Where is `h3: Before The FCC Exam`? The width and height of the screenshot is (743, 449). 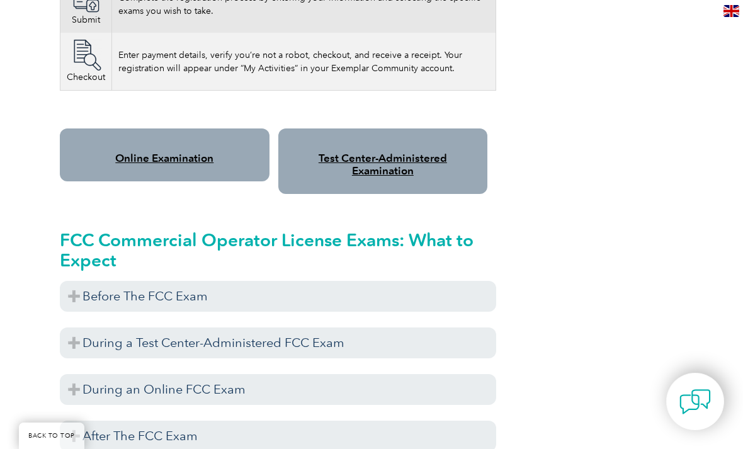
h3: Before The FCC Exam is located at coordinates (278, 296).